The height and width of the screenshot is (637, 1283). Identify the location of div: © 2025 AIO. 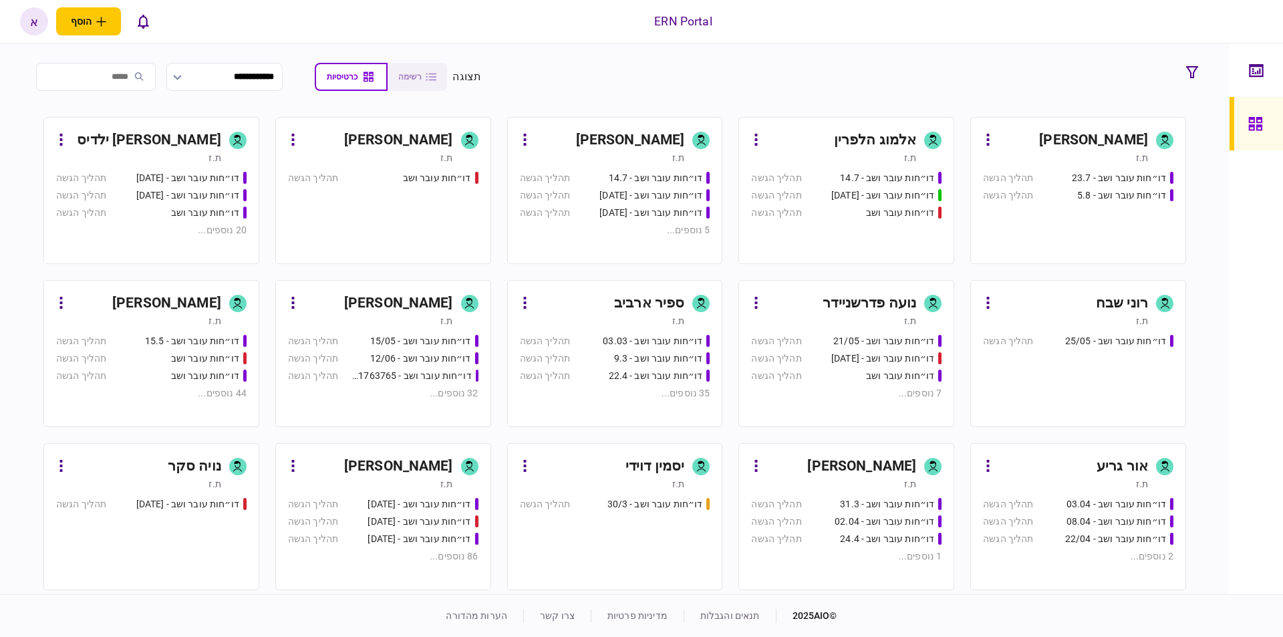
(807, 615).